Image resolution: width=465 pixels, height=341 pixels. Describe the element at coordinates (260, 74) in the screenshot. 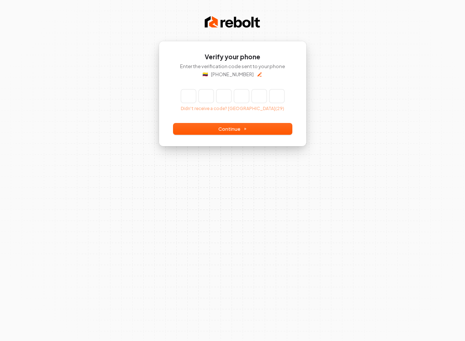

I see `button: Edit` at that location.